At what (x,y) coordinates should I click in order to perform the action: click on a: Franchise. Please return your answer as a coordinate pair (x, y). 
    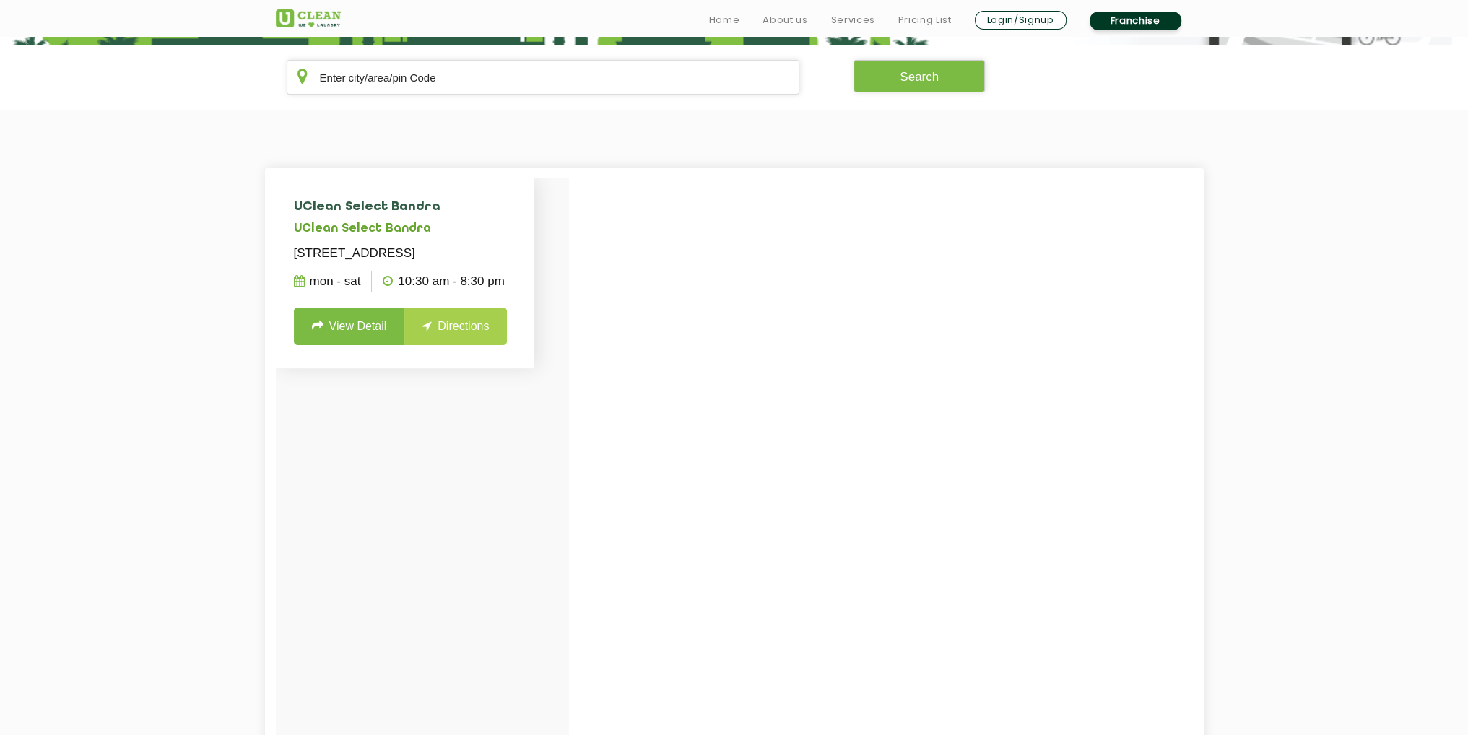
    Looking at the image, I should click on (1135, 21).